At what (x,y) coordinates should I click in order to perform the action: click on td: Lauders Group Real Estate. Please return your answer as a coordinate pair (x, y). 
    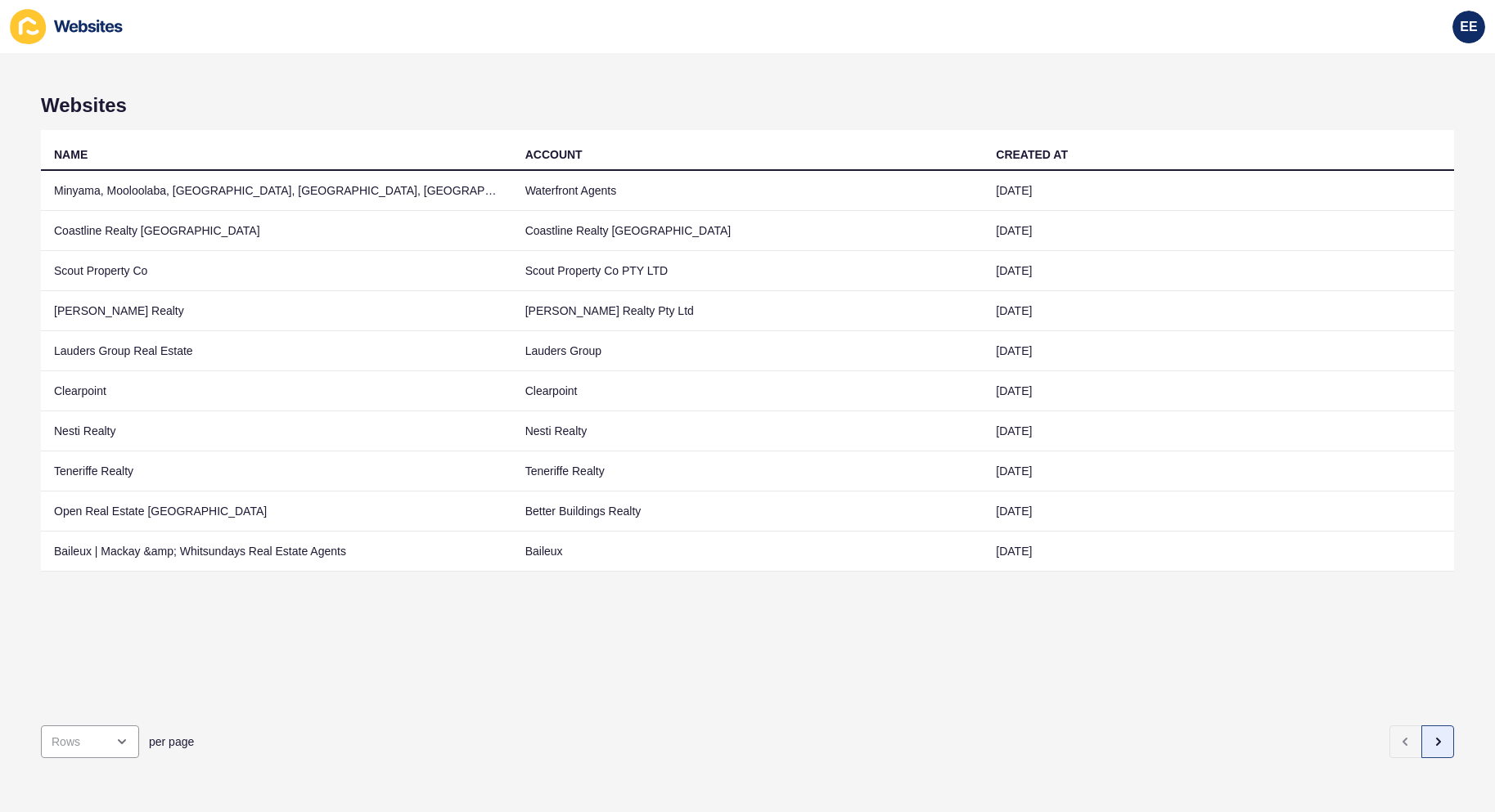
    Looking at the image, I should click on (276, 351).